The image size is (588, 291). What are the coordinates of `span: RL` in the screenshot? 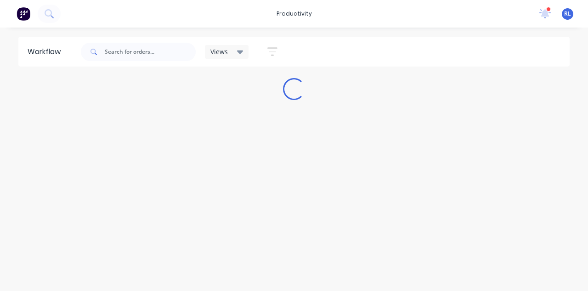 It's located at (567, 14).